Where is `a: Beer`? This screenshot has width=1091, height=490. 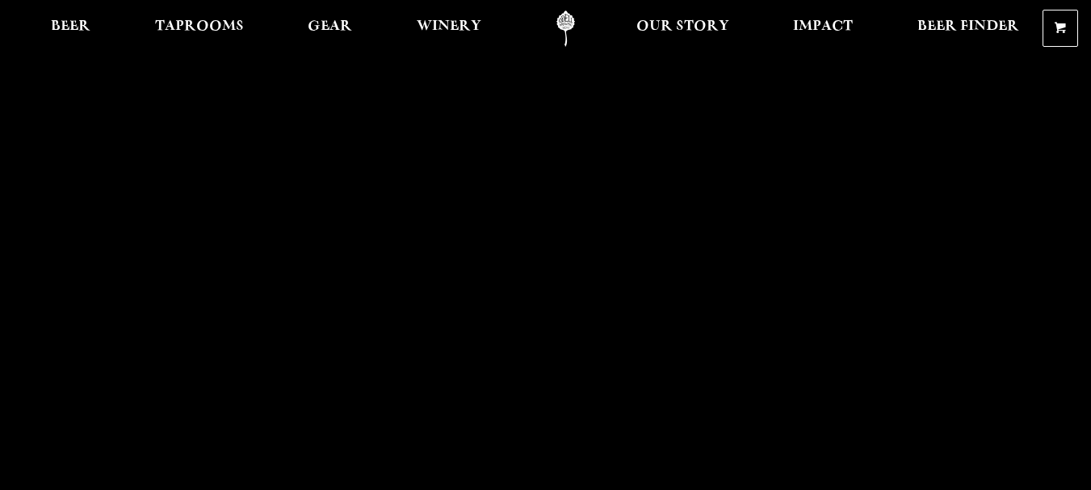
a: Beer is located at coordinates (70, 28).